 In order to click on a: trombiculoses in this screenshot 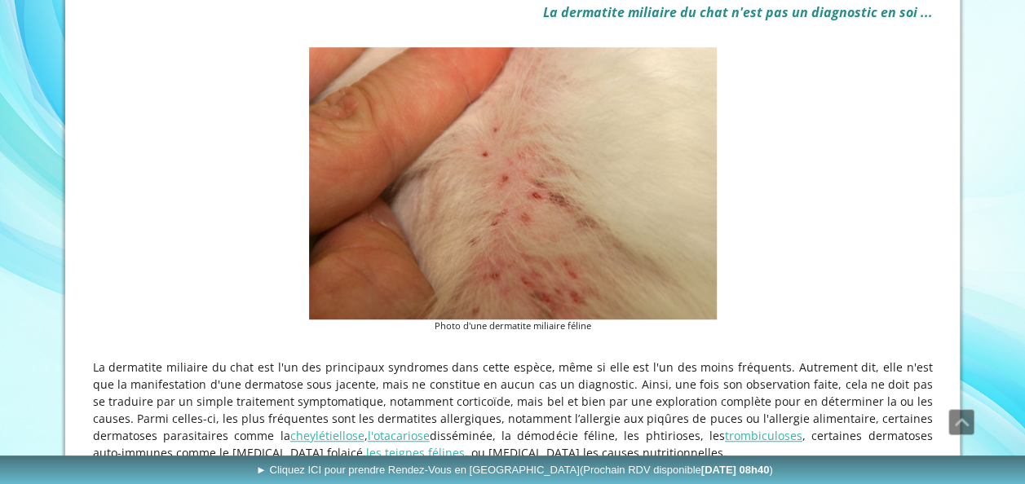, I will do `click(763, 435)`.